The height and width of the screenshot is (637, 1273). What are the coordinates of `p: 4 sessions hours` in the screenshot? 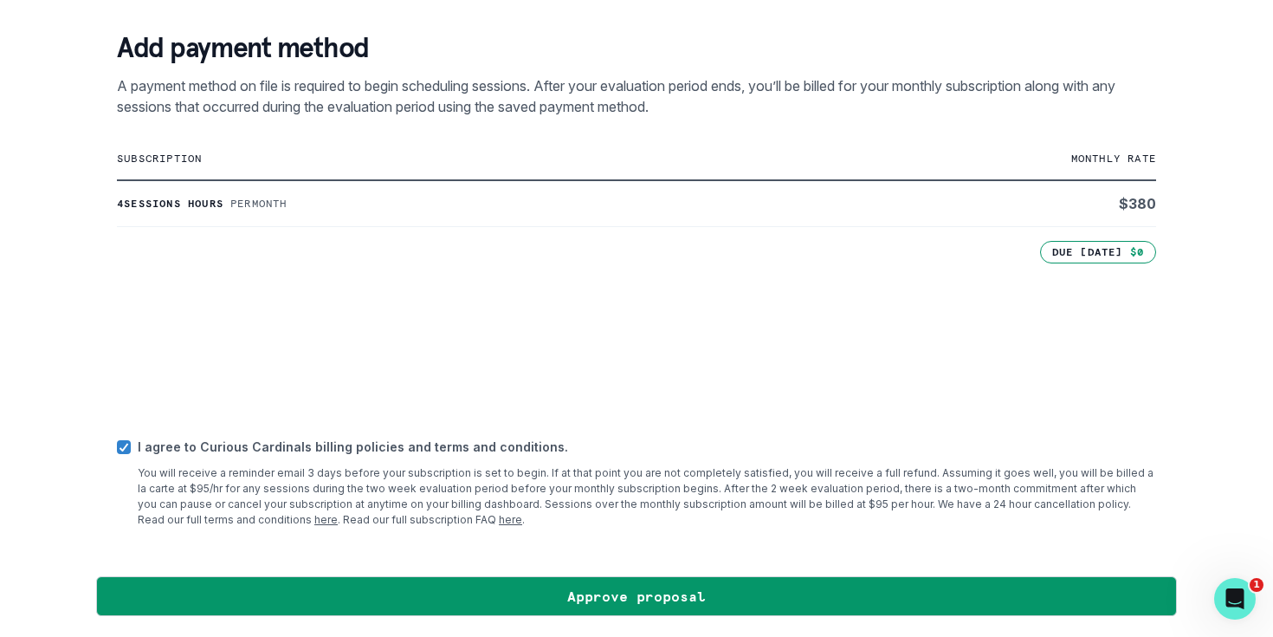 It's located at (170, 204).